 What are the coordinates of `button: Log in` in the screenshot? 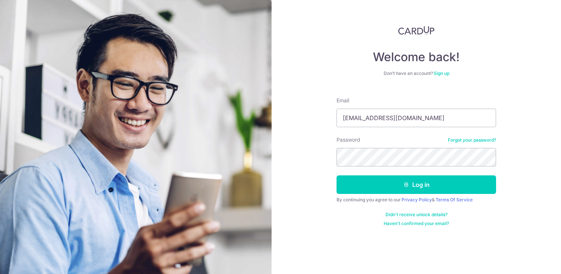 It's located at (416, 185).